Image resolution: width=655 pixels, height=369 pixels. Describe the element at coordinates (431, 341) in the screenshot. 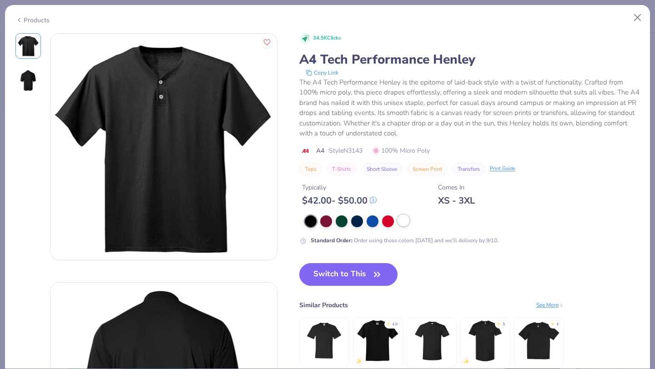

I see `img: Hanes Perfect-T T-Shirt` at that location.